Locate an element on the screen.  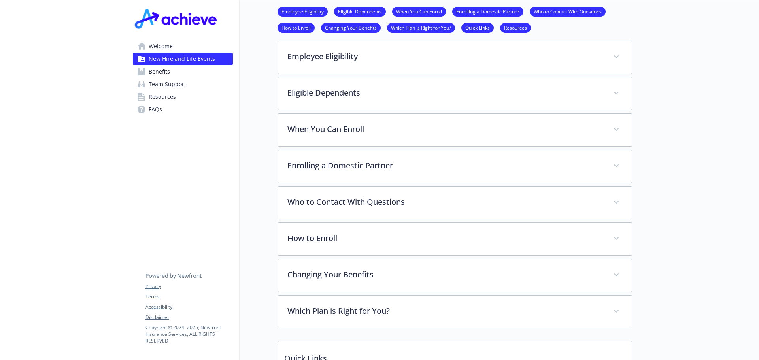
span: Resources is located at coordinates (162, 97).